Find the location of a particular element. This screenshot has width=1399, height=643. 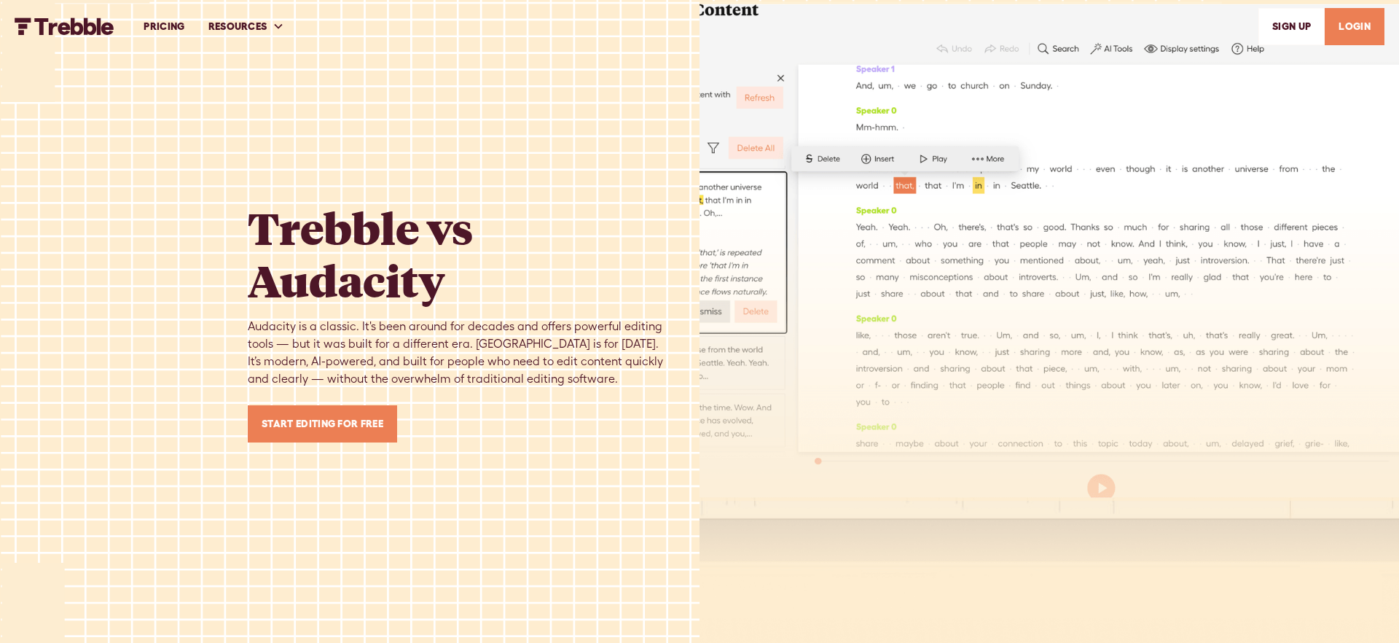

a: Start Editing for Free is located at coordinates (322, 423).